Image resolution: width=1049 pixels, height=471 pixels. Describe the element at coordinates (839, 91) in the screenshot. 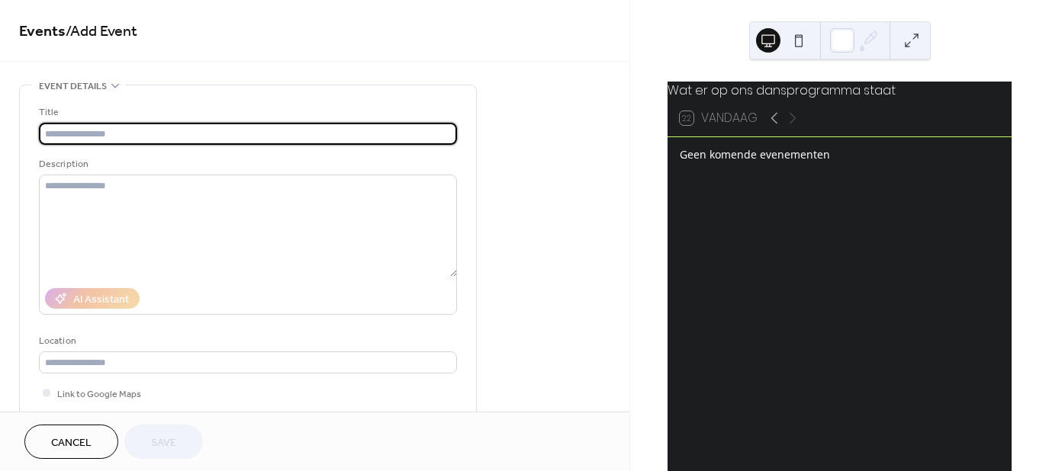

I see `div: Wat er op ons dansprogramma staat` at that location.